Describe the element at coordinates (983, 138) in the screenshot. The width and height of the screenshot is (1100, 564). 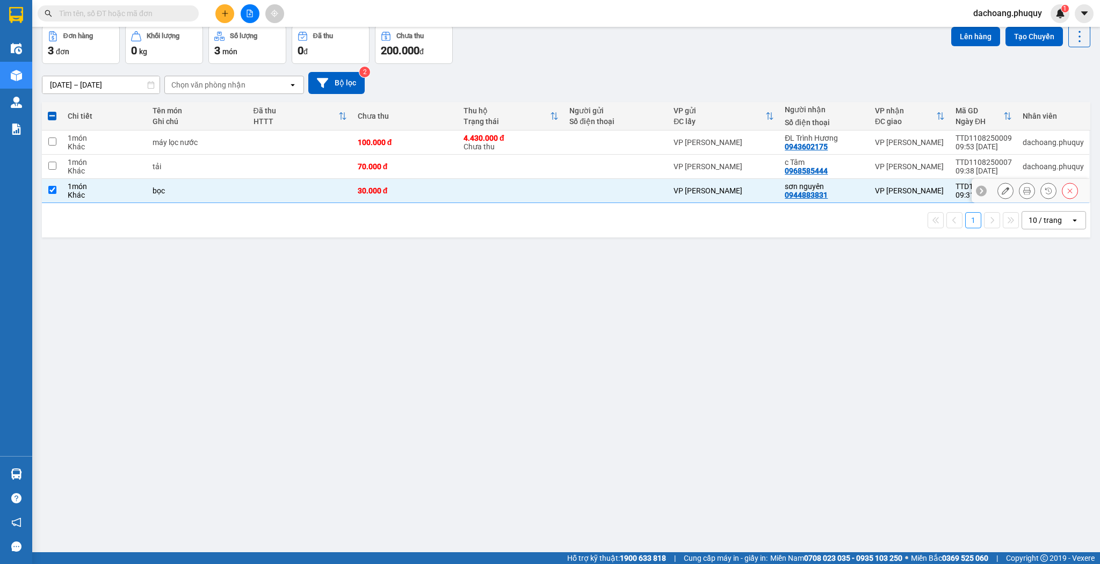
I see `div: TTD1108250009` at that location.